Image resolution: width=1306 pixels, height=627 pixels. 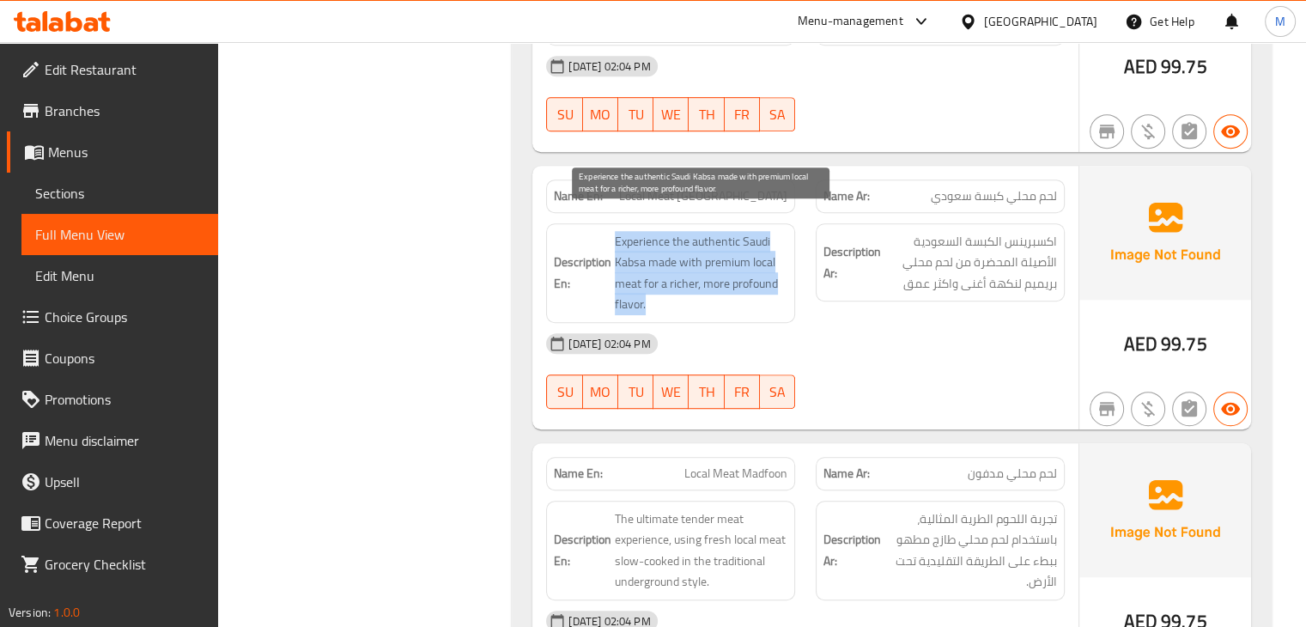 What do you see at coordinates (112, 111) in the screenshot?
I see `a: Branches` at bounding box center [112, 111].